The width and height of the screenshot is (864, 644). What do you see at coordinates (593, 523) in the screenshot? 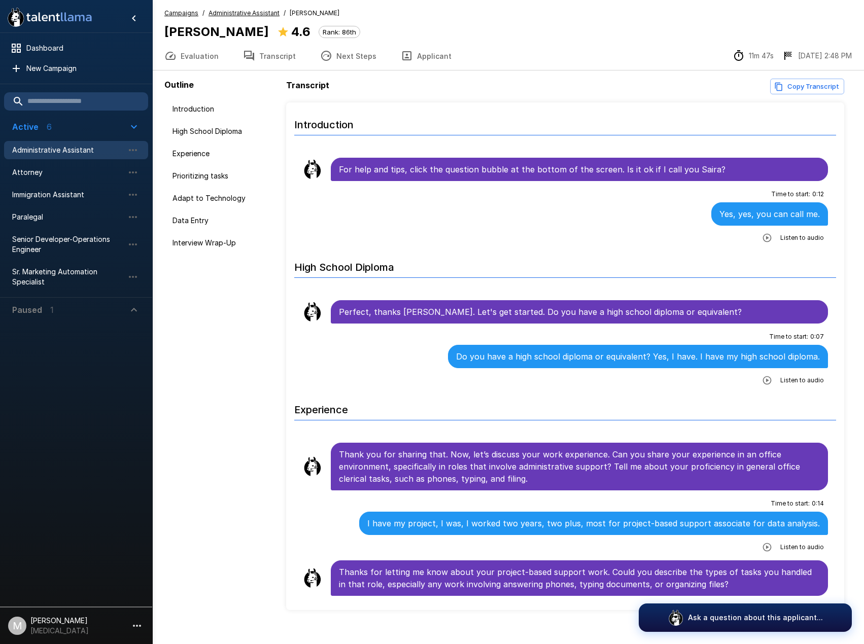
I see `p: I have my project, I was, I worked two years, two plus, most for project-based support associate ...` at bounding box center [593, 523].